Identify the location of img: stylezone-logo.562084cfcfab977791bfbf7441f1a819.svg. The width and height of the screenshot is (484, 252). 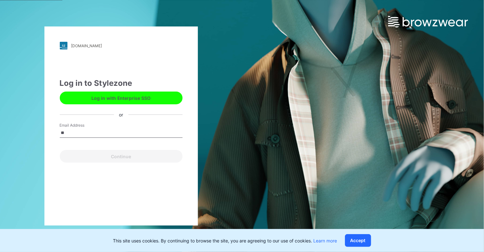
(64, 46).